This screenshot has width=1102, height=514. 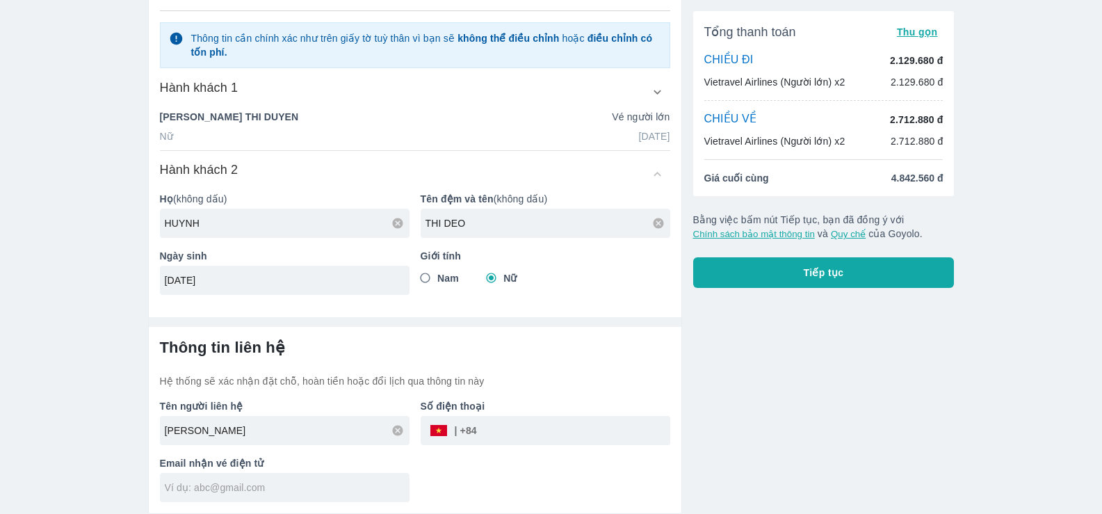 I want to click on h6: Hành khách 2, so click(x=199, y=170).